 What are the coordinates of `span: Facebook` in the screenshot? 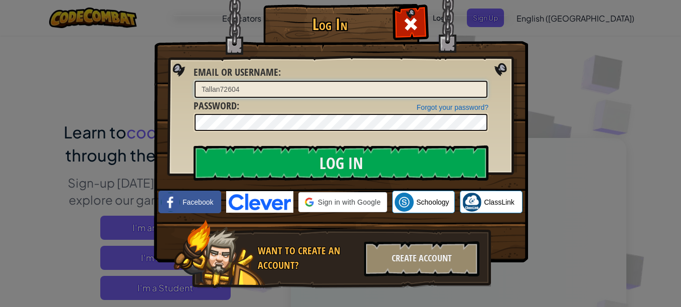 It's located at (198, 202).